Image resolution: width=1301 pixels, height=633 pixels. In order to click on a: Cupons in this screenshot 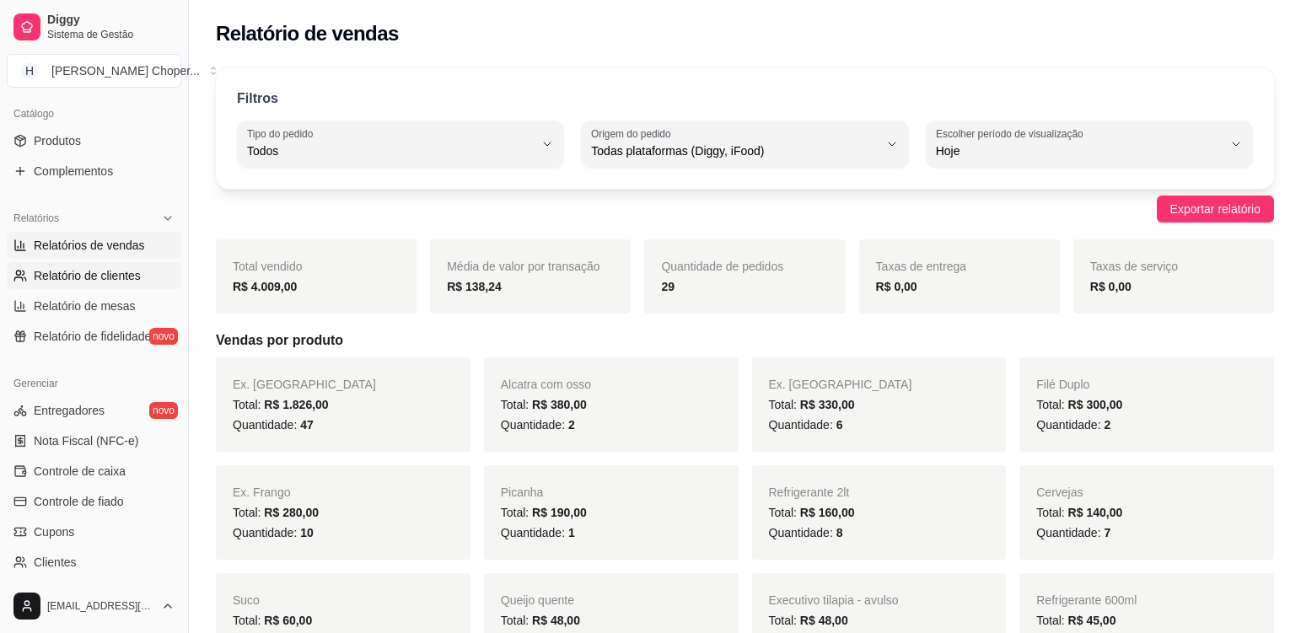, I will do `click(94, 532)`.